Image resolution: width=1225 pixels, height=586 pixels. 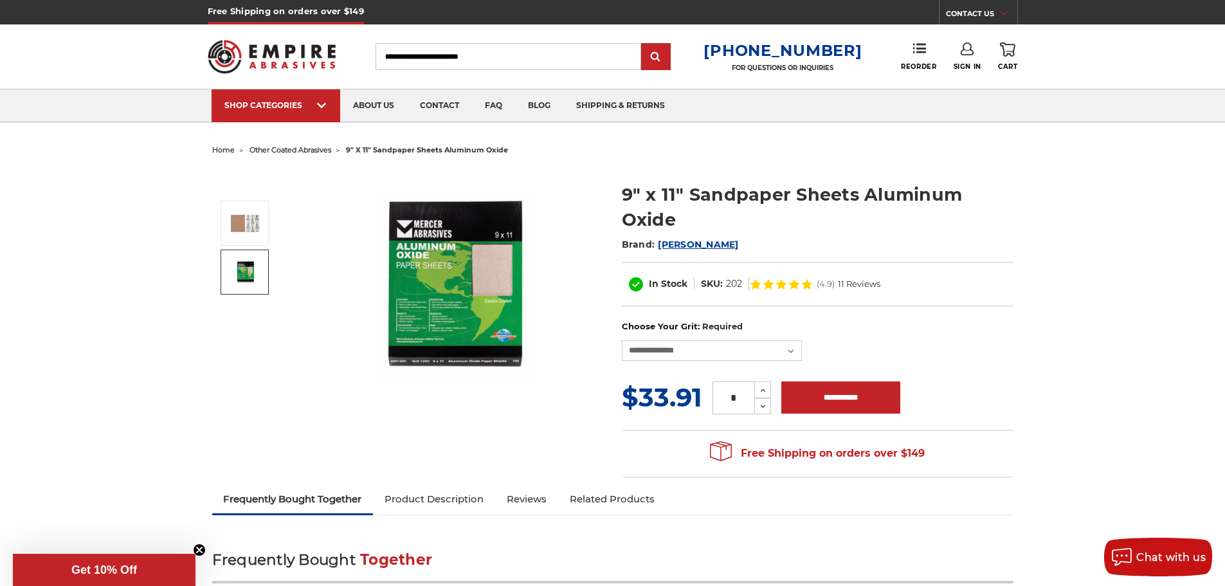 I want to click on div: SHOP CATEGORIES, so click(x=276, y=105).